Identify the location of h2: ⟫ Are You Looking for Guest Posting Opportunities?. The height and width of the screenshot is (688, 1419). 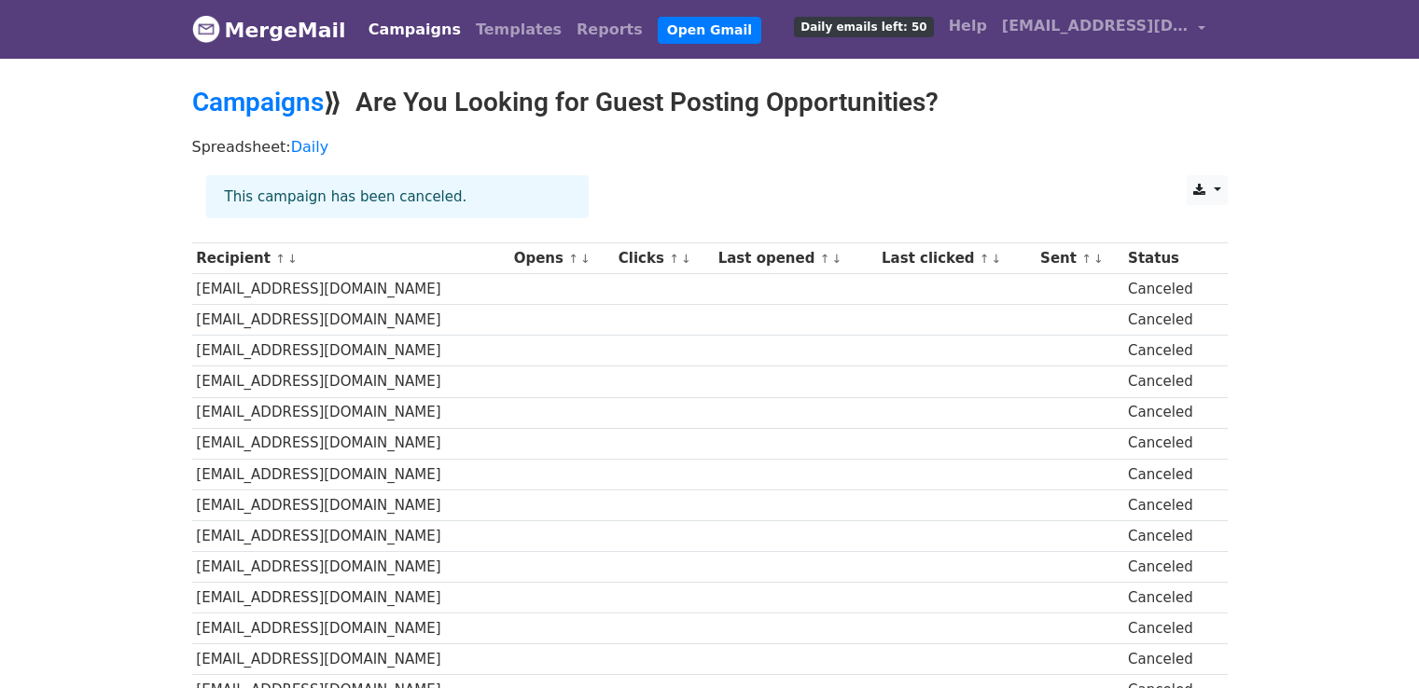
(710, 103).